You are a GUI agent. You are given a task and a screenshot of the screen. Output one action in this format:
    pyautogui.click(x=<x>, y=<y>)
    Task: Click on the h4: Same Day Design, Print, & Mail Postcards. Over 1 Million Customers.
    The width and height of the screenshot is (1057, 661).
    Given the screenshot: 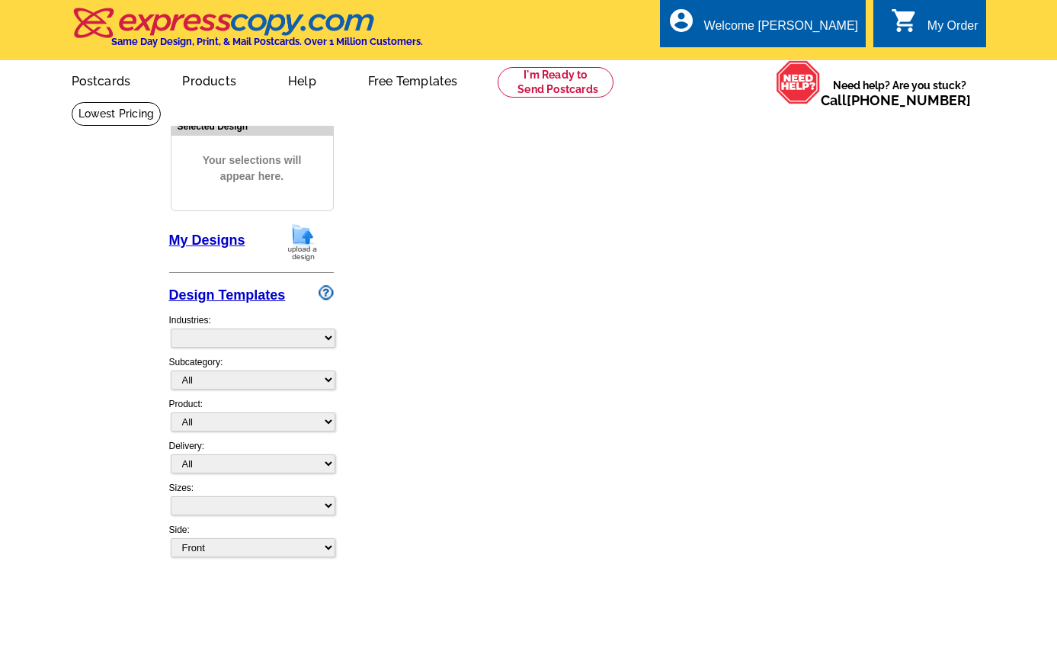 What is the action you would take?
    pyautogui.click(x=267, y=41)
    